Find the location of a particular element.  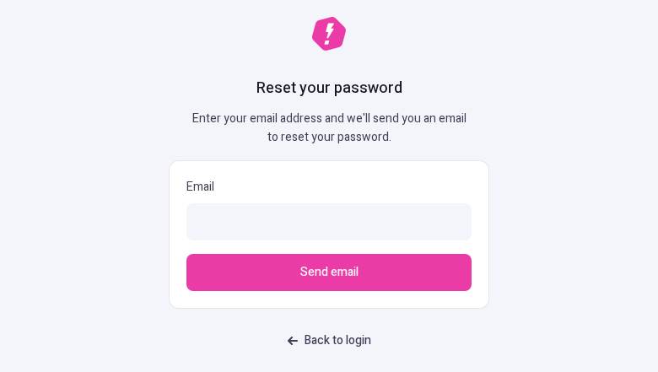

p: Email is located at coordinates (329, 187).